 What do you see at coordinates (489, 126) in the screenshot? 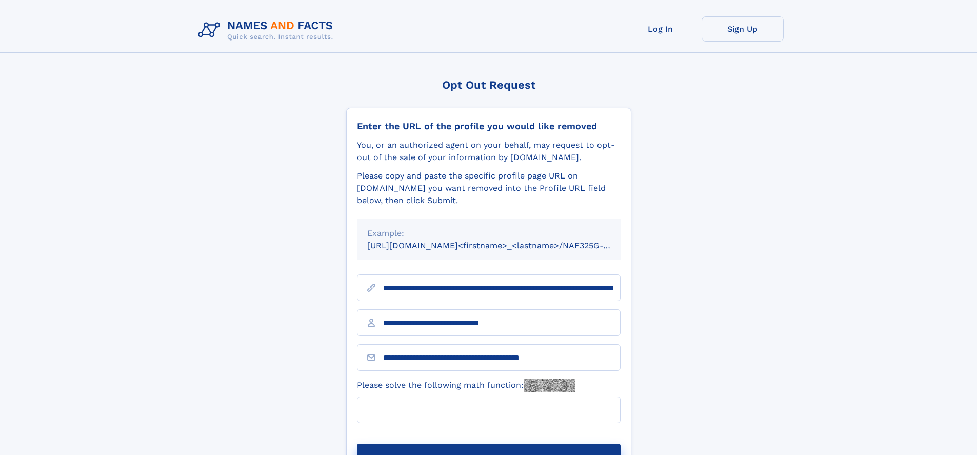
I see `div: Enter the URL of the profile you would like removed` at bounding box center [489, 126].